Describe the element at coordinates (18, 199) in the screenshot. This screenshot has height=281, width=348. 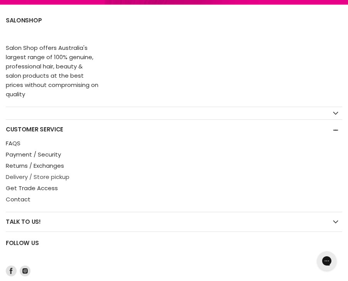
I see `a: Contact` at that location.